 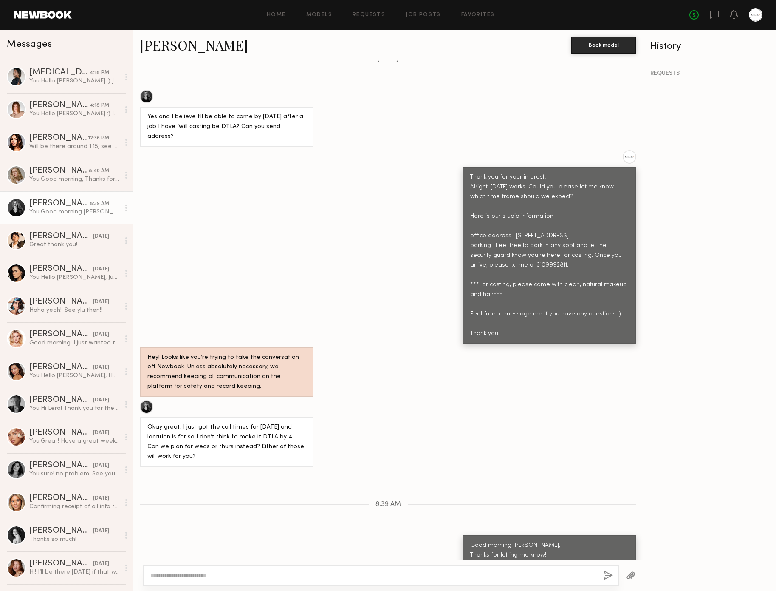 What do you see at coordinates (478, 15) in the screenshot?
I see `a: Favorites` at bounding box center [478, 15].